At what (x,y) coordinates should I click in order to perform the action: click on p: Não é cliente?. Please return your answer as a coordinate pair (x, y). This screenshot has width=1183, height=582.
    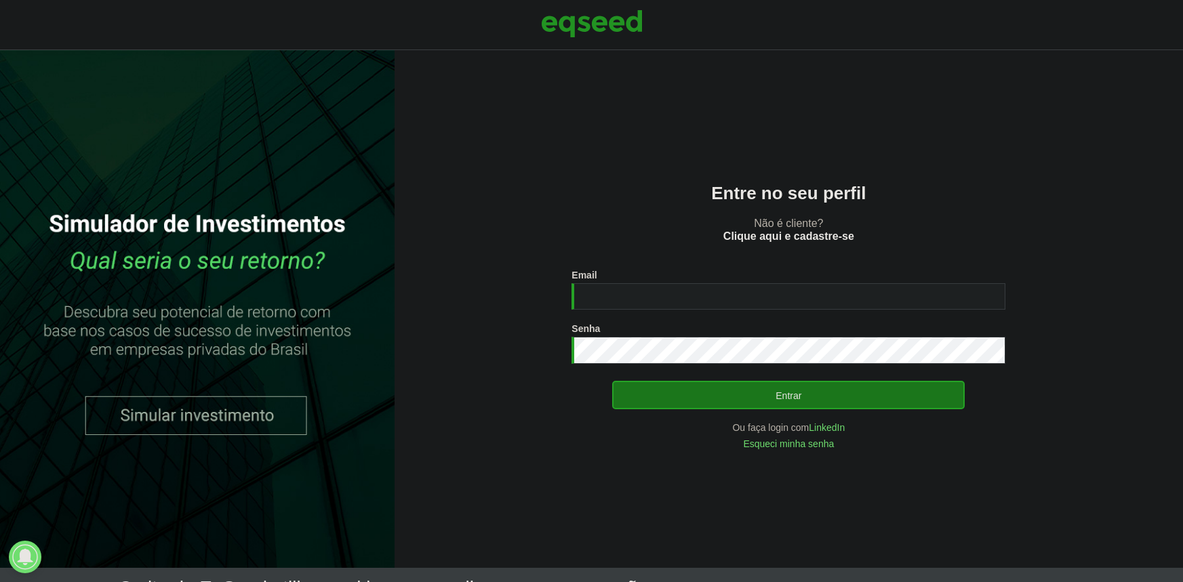
    Looking at the image, I should click on (788, 230).